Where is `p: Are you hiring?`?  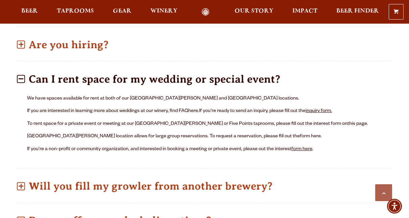
p: Are you hiring? is located at coordinates (204, 45).